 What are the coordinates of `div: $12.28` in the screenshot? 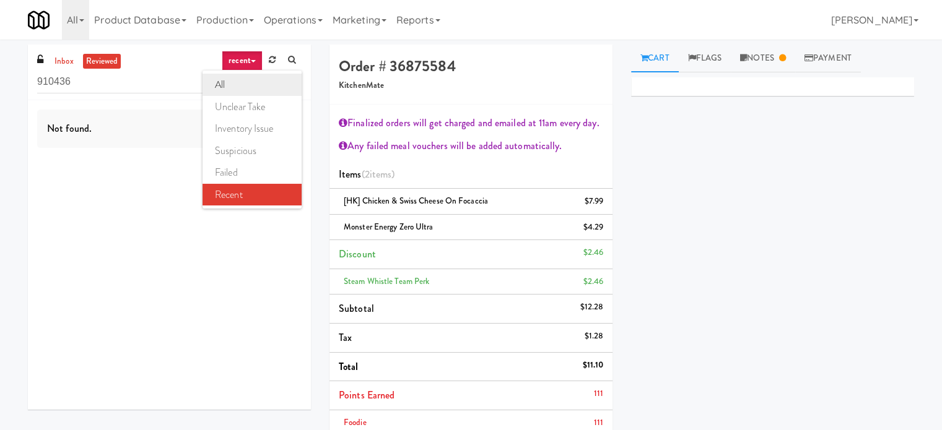 It's located at (591, 307).